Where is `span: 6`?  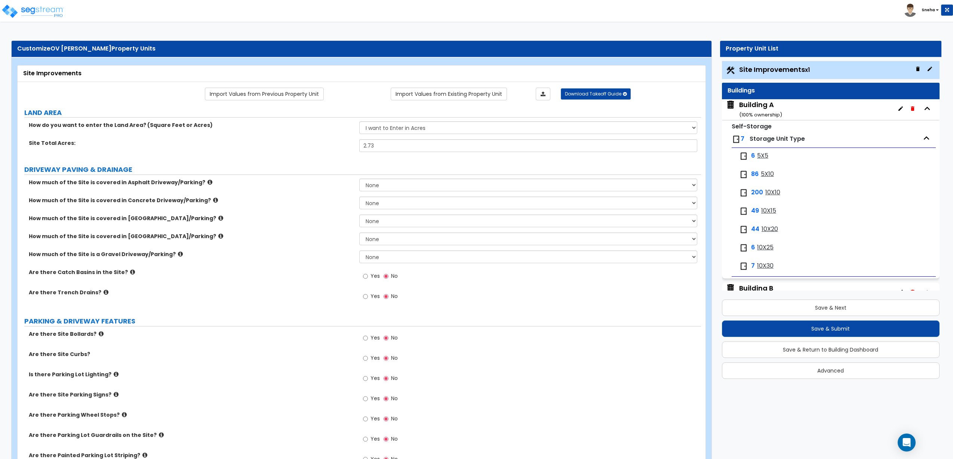 span: 6 is located at coordinates (753, 247).